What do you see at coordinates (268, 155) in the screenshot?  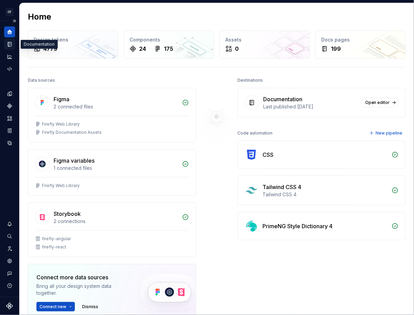 I see `div: CSS` at bounding box center [268, 155].